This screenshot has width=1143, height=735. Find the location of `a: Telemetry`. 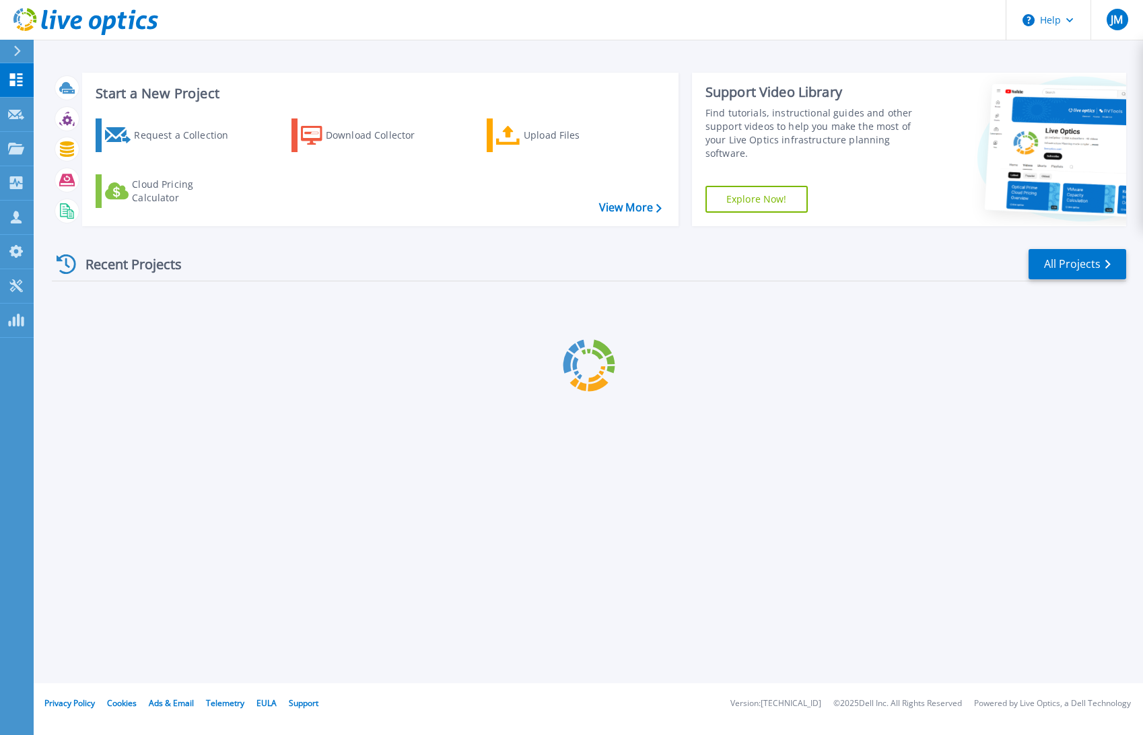

a: Telemetry is located at coordinates (225, 702).